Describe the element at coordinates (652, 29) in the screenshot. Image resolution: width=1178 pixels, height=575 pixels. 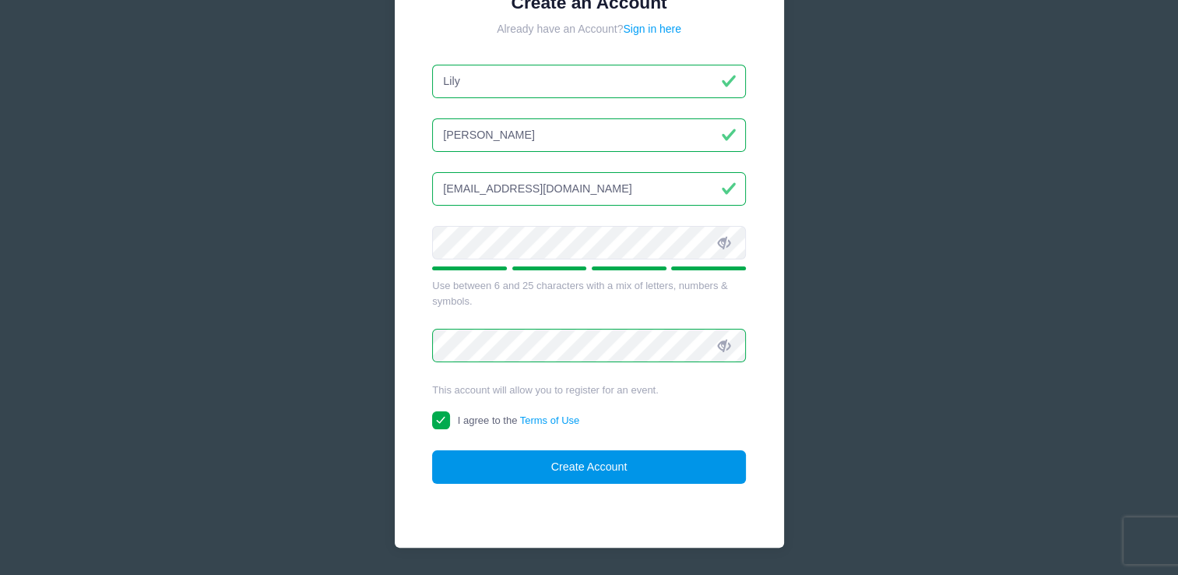
I see `a: Sign in here` at that location.